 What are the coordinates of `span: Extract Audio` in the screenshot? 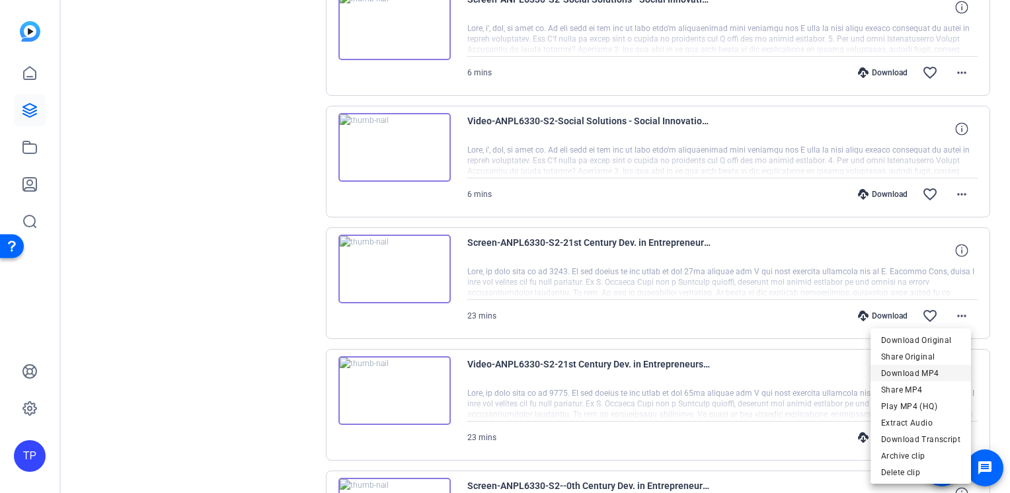 It's located at (920, 423).